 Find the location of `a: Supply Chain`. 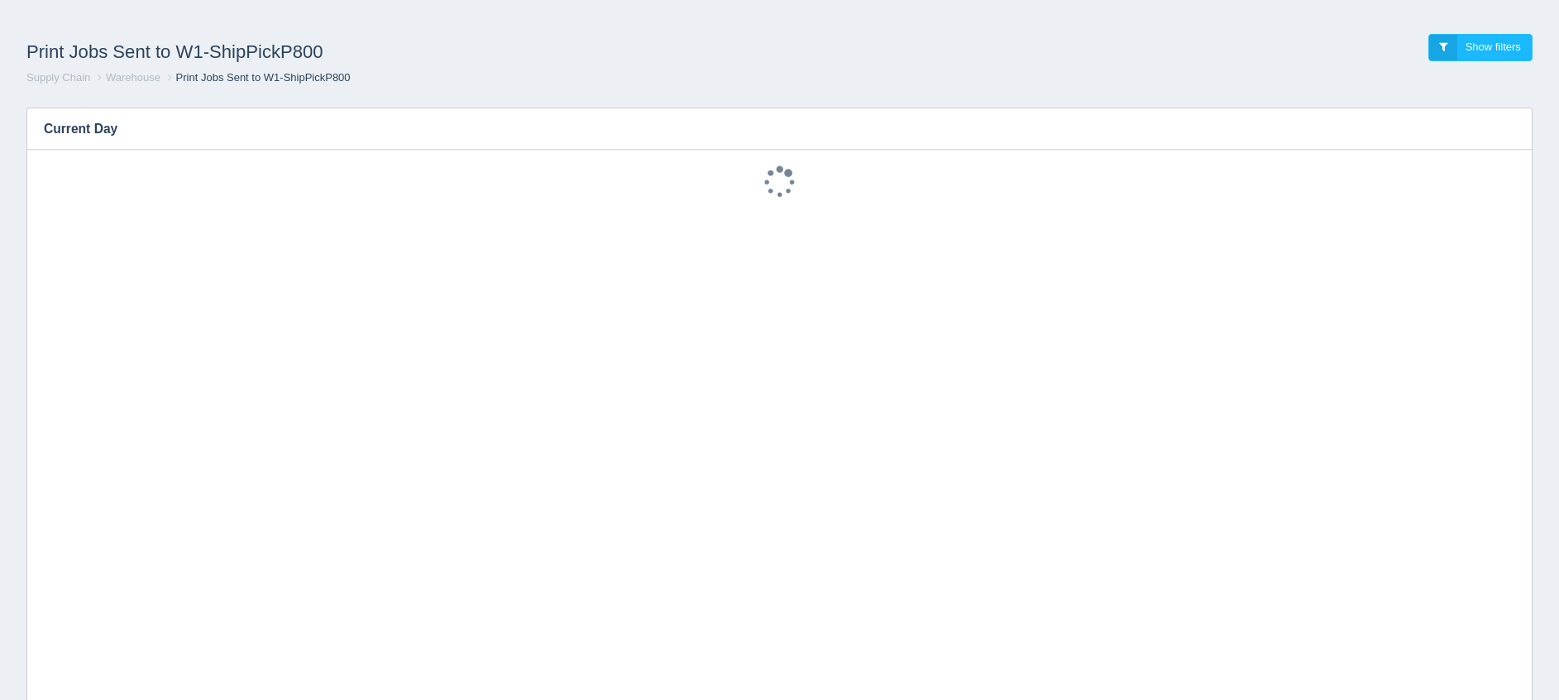

a: Supply Chain is located at coordinates (58, 77).